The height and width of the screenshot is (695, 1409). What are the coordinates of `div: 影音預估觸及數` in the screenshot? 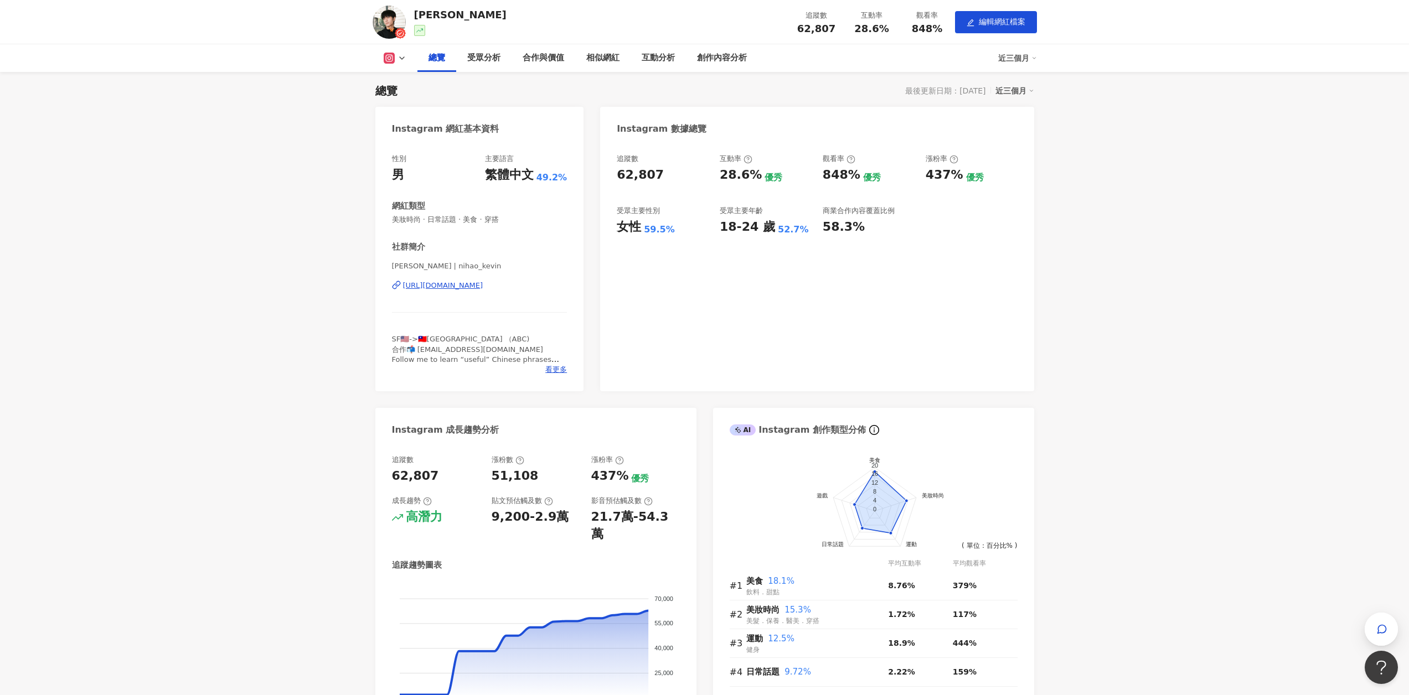 It's located at (622, 501).